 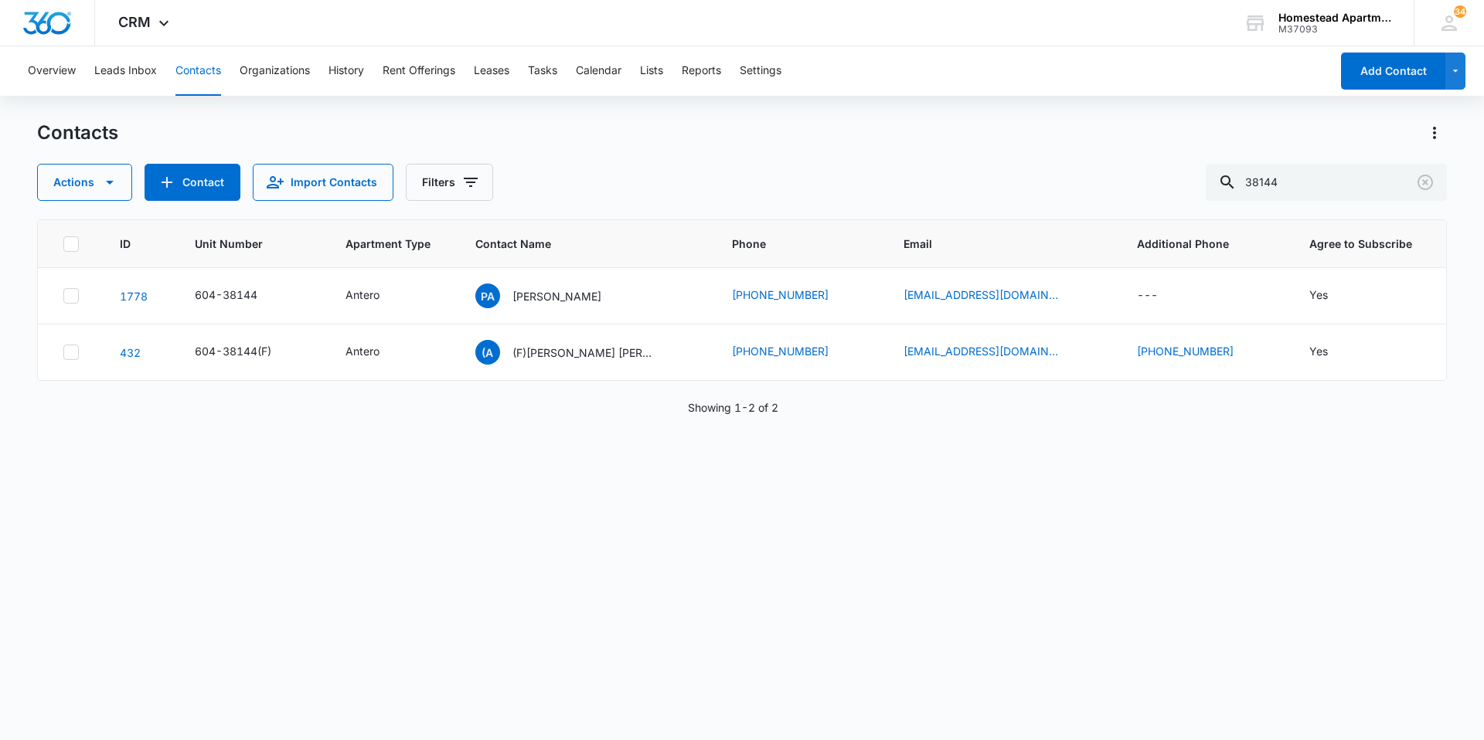 I want to click on button: History, so click(x=346, y=71).